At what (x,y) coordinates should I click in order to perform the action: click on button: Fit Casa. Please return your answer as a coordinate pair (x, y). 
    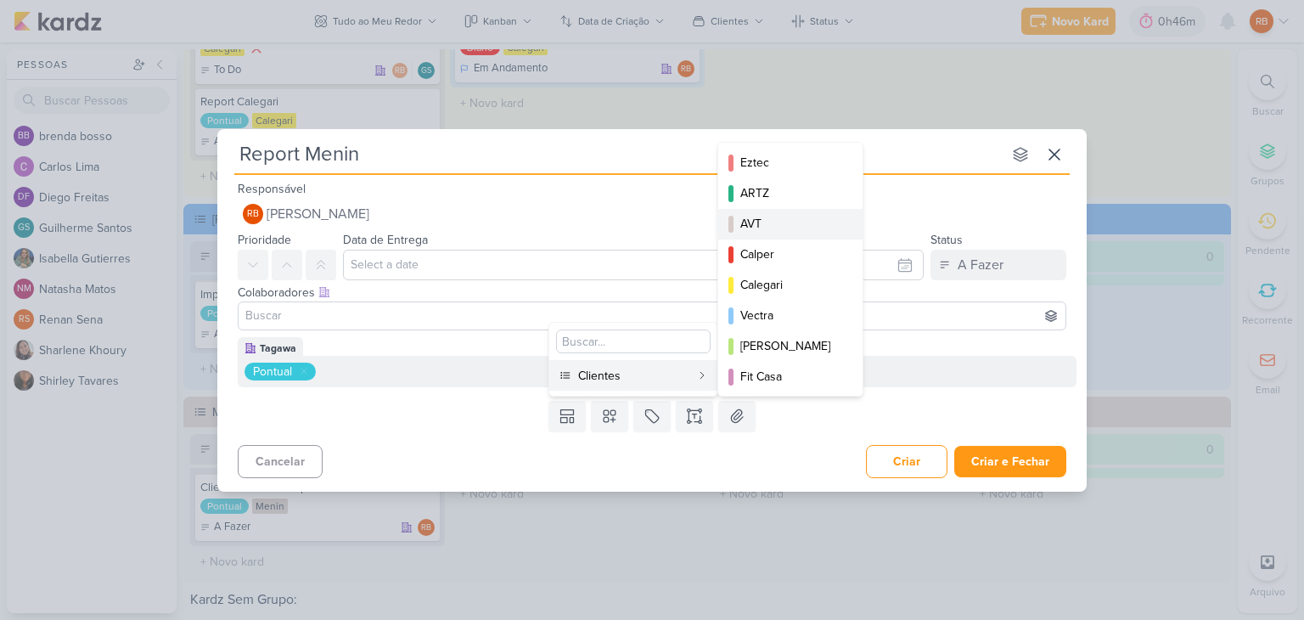
    Looking at the image, I should click on (790, 377).